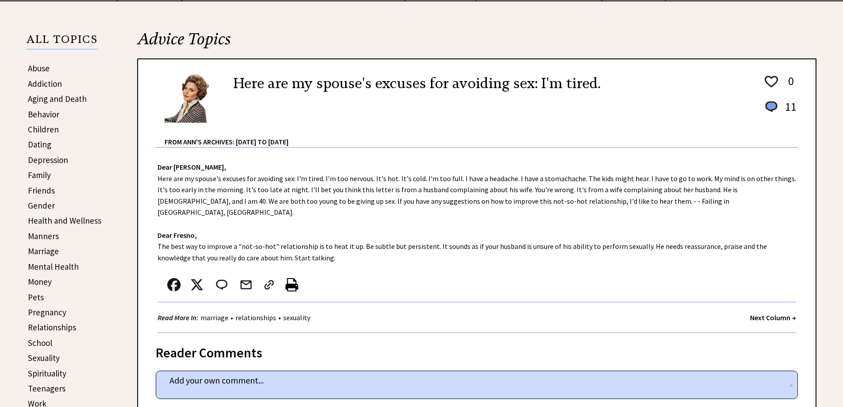  I want to click on a: Teenagers, so click(46, 388).